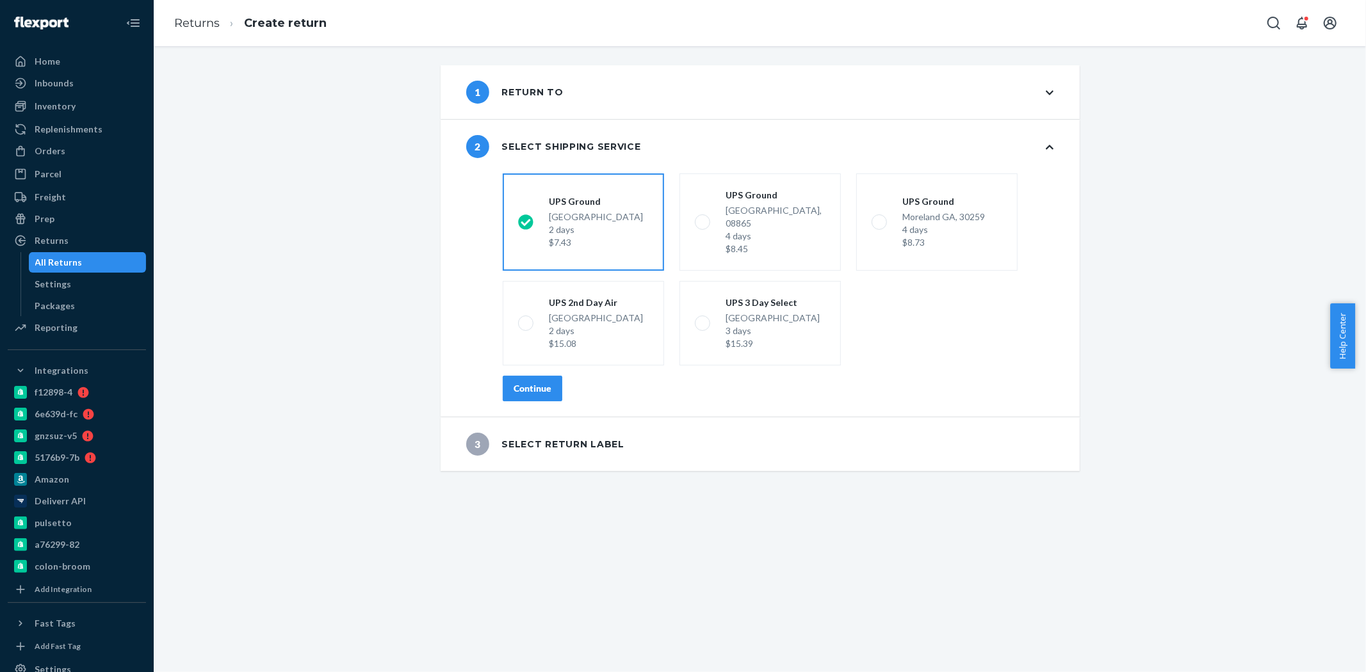 The height and width of the screenshot is (672, 1366). I want to click on a: Packages, so click(88, 306).